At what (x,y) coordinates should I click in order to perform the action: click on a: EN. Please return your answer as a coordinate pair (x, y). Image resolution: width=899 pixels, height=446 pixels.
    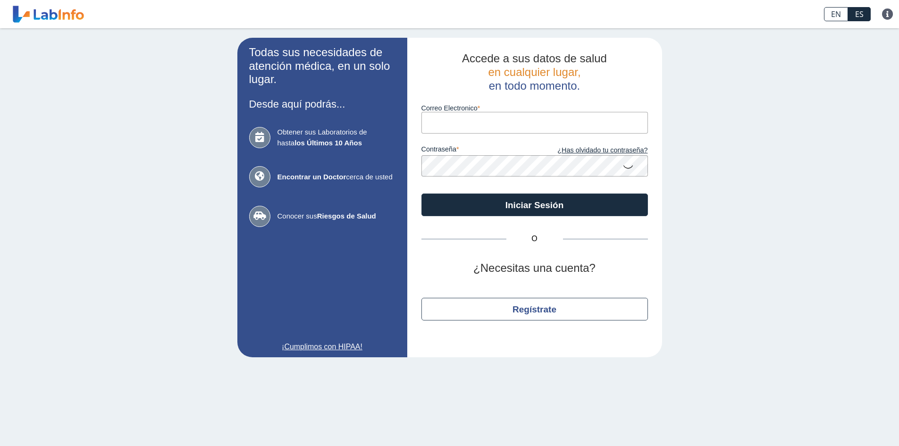
    Looking at the image, I should click on (835, 14).